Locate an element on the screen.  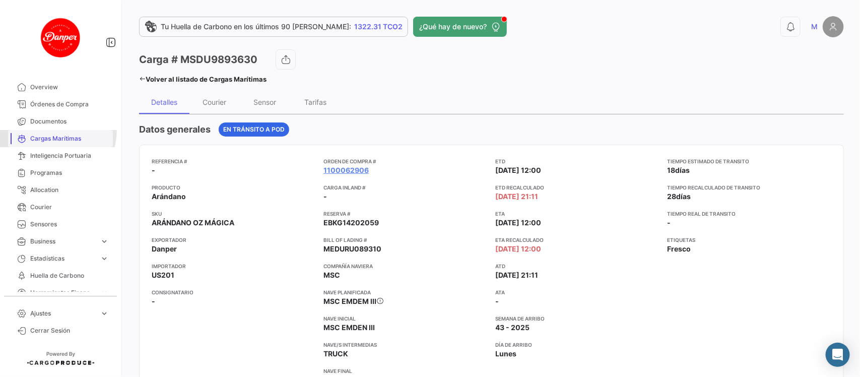
a: Courier is located at coordinates (60, 207).